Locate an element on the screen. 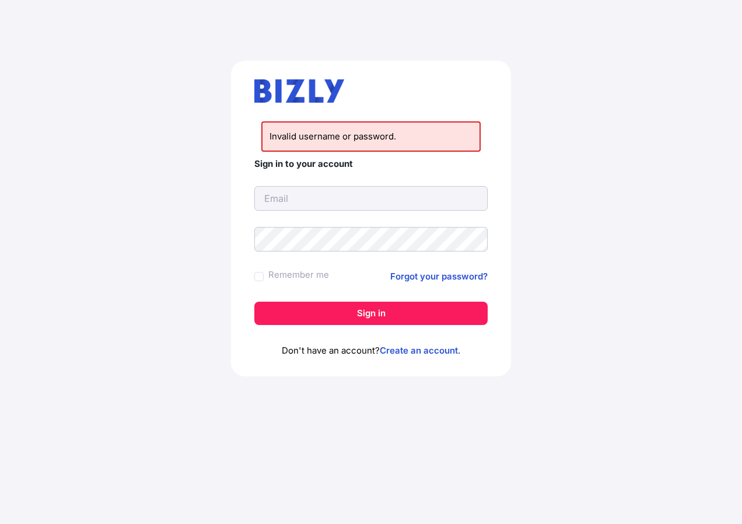 The width and height of the screenshot is (742, 524). label: Remember me is located at coordinates (299, 275).